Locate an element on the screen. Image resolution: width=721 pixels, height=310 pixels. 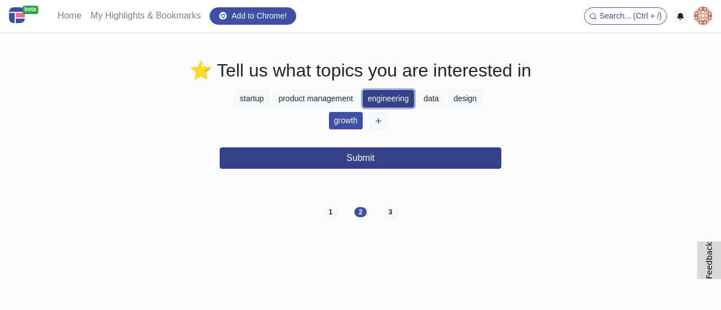
span: Search... (Ctrl + /) is located at coordinates (630, 16).